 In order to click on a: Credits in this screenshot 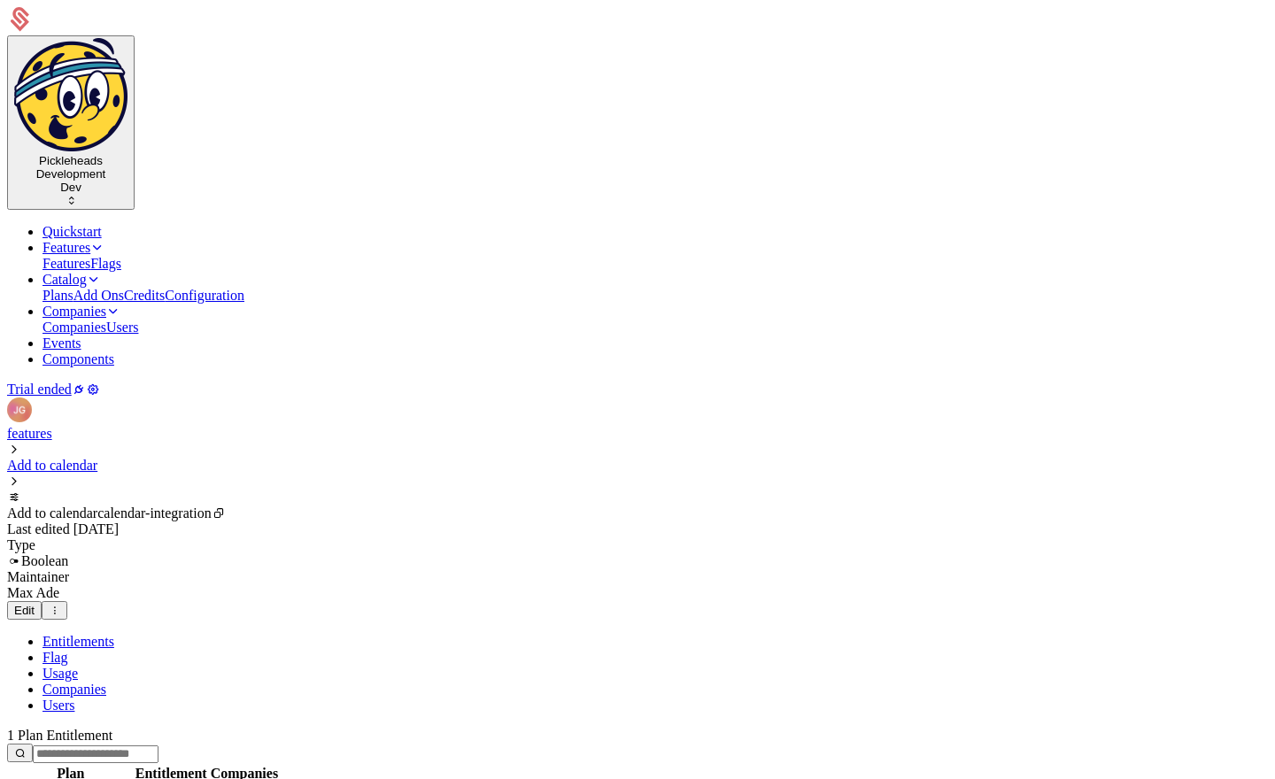, I will do `click(144, 295)`.